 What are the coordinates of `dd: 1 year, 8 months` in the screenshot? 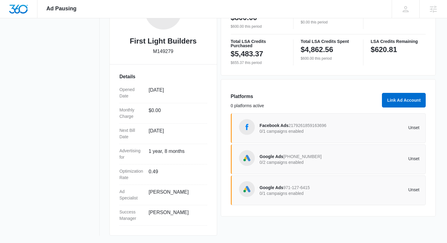 It's located at (175, 154).